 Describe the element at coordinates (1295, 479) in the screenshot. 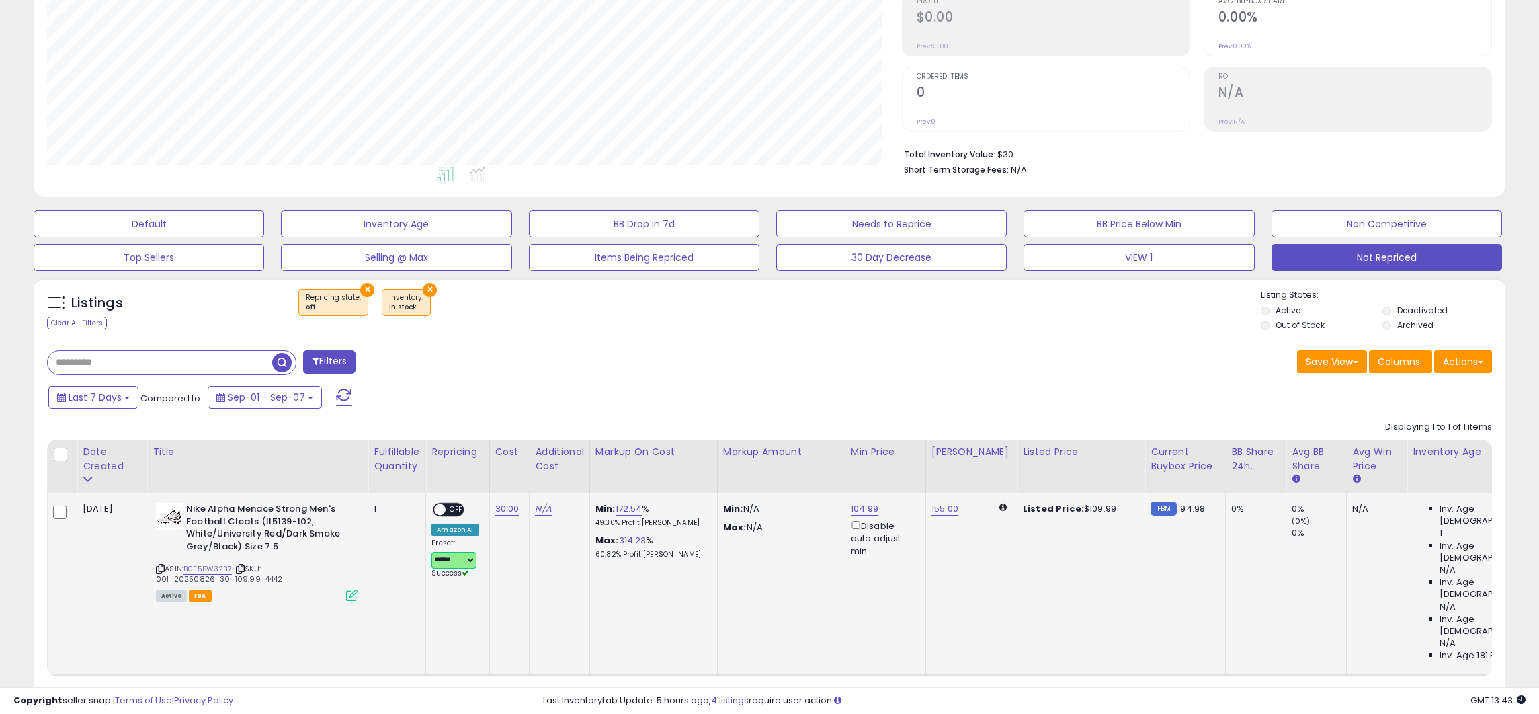

I see `small: Avg BB Share.` at that location.